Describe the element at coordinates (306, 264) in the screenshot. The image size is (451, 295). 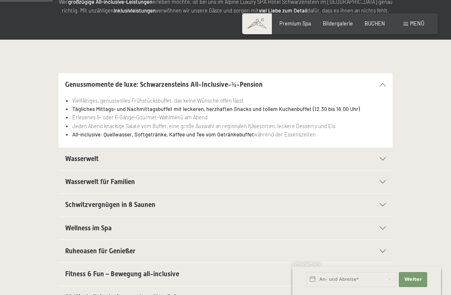
I see `span: Schnellanfrage` at that location.